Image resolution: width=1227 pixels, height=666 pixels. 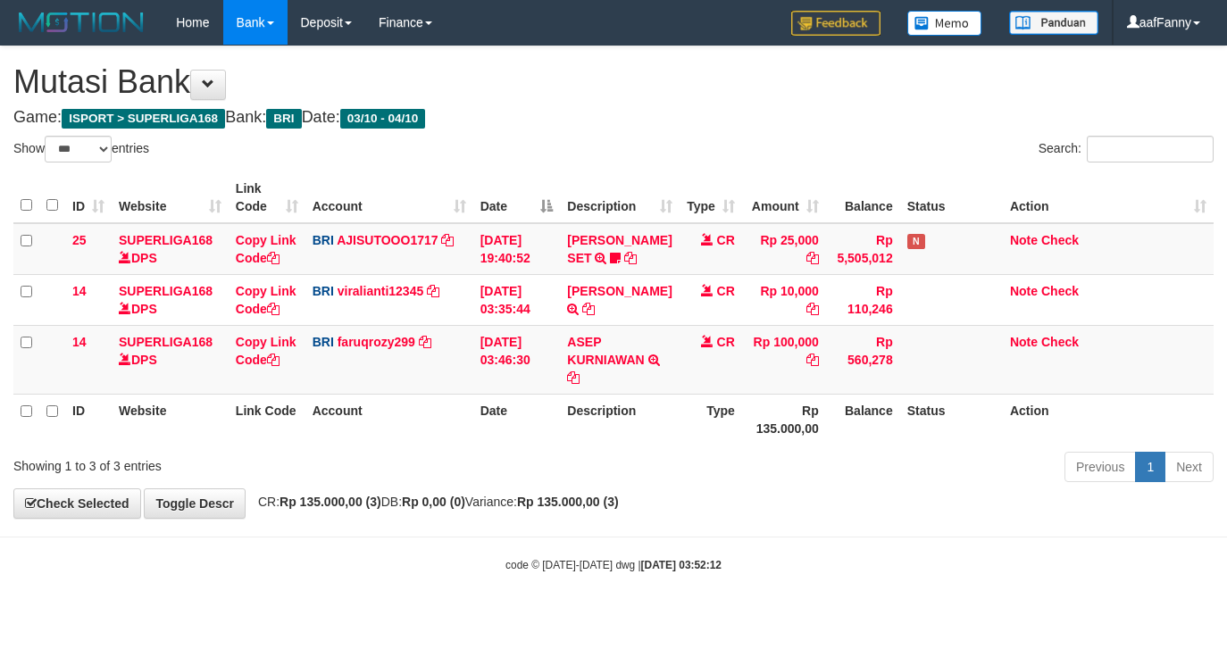 What do you see at coordinates (195, 503) in the screenshot?
I see `a: Toggle Descr` at bounding box center [195, 503].